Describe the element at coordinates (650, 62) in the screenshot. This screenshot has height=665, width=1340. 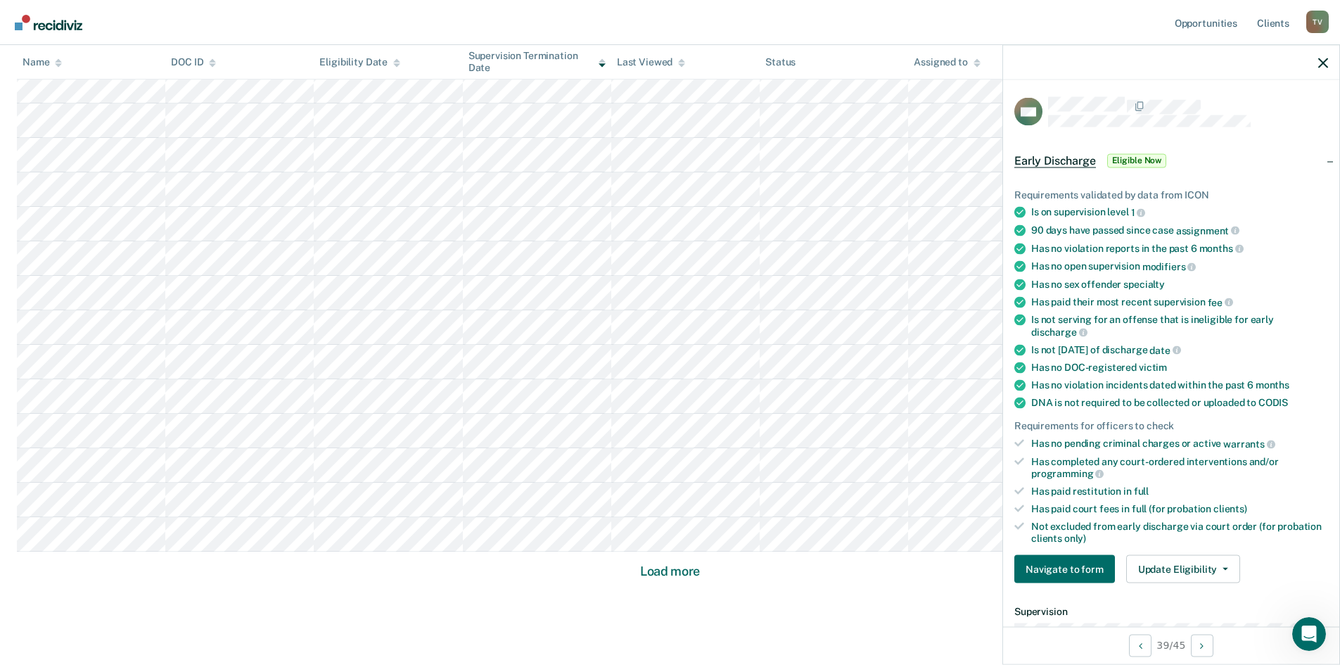
I see `div: Last Viewed` at that location.